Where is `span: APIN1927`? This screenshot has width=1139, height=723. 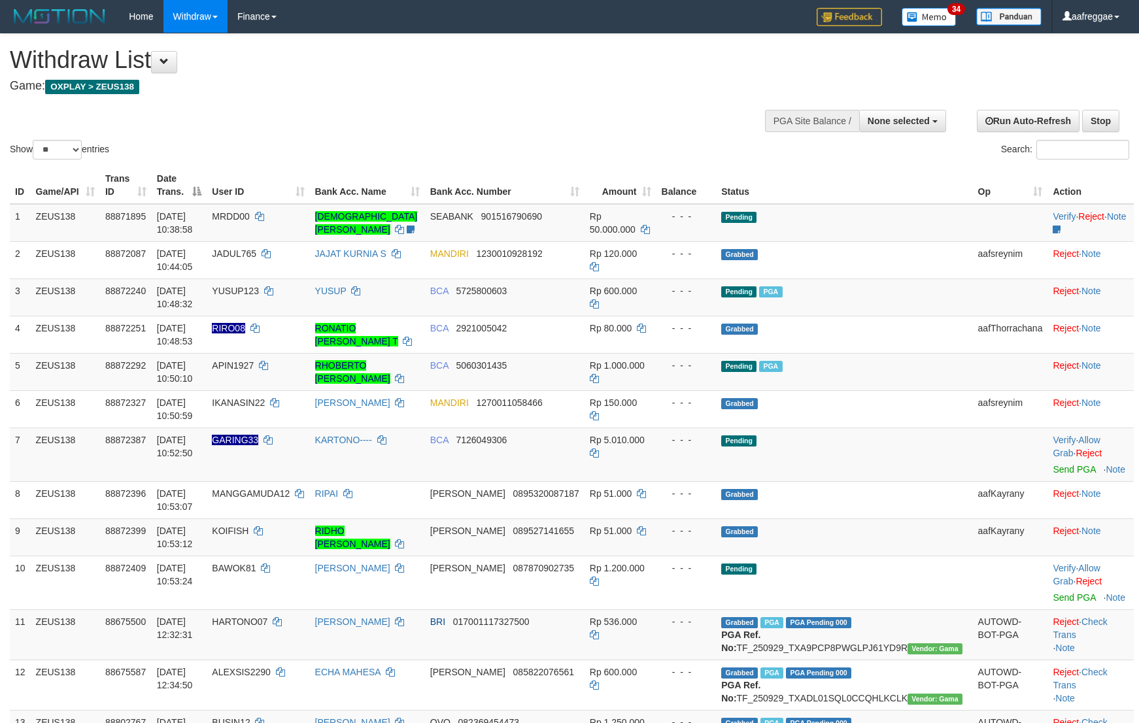
span: APIN1927 is located at coordinates (233, 366).